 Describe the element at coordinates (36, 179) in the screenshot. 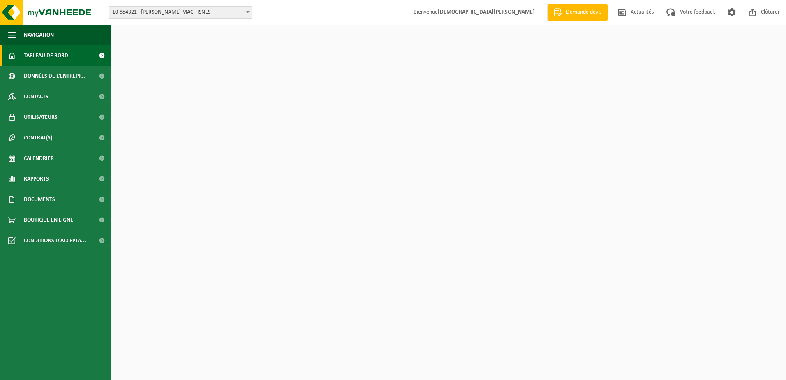

I see `span: Rapports` at that location.